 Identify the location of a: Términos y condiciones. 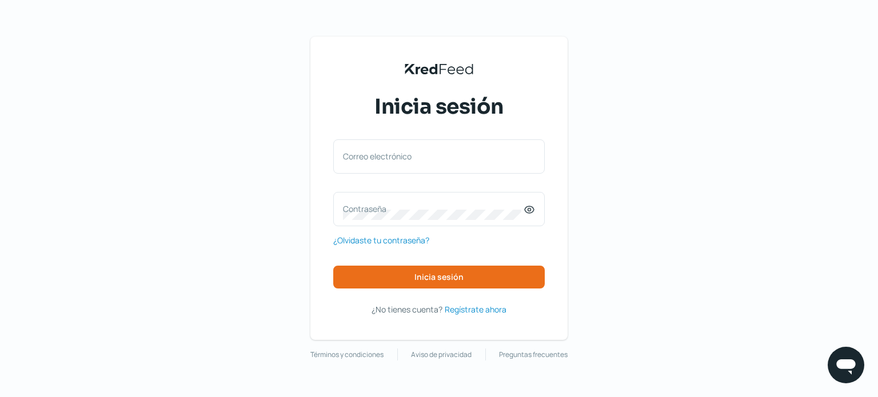
(347, 355).